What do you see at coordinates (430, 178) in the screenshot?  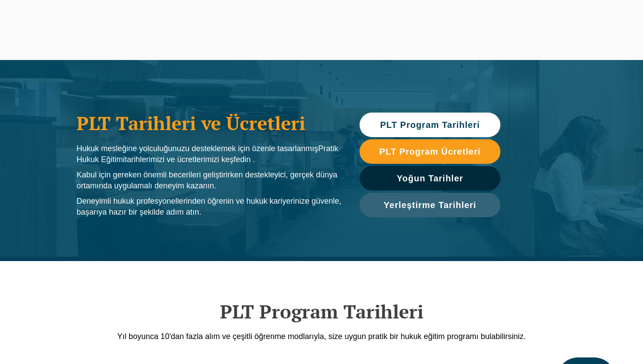 I see `a: Yoğun Tarihler` at bounding box center [430, 178].